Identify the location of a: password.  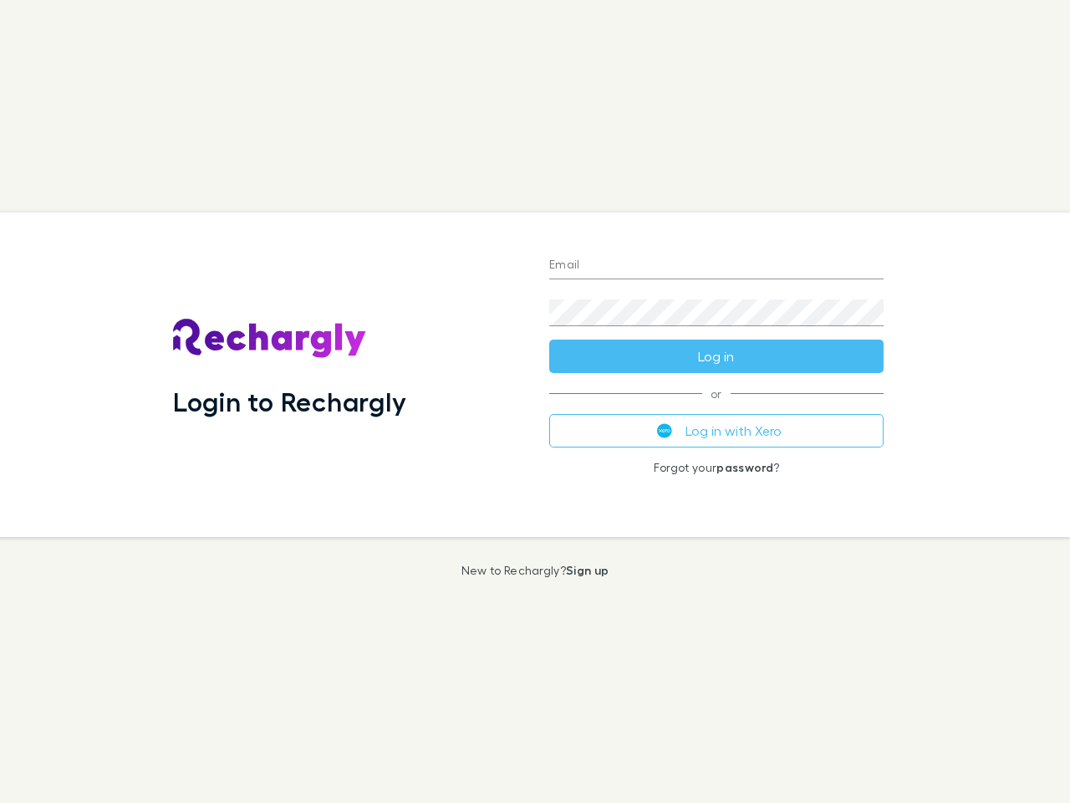
(745, 466).